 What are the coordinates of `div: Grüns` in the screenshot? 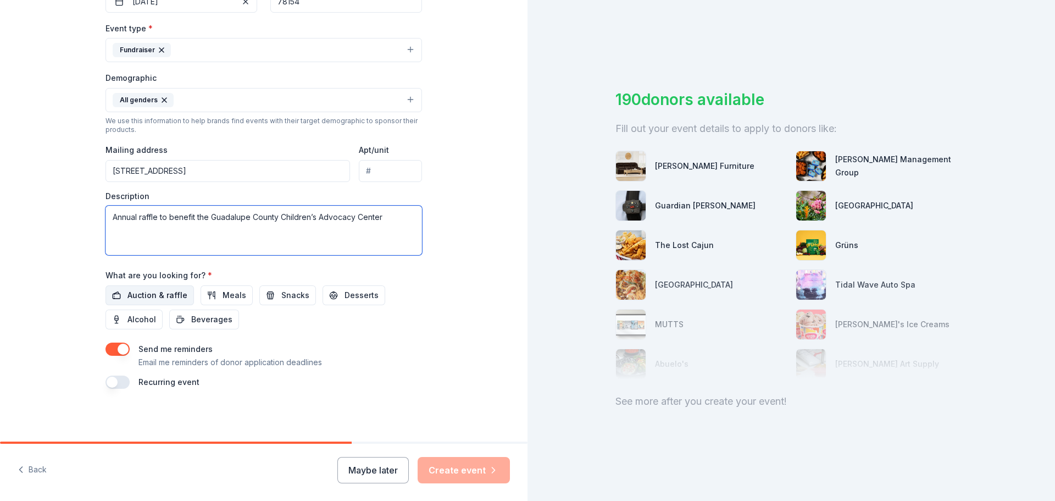 It's located at (847, 245).